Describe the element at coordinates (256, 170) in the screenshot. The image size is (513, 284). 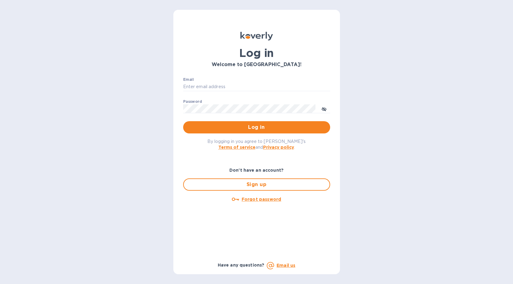
I see `b: Don't have an account?` at that location.